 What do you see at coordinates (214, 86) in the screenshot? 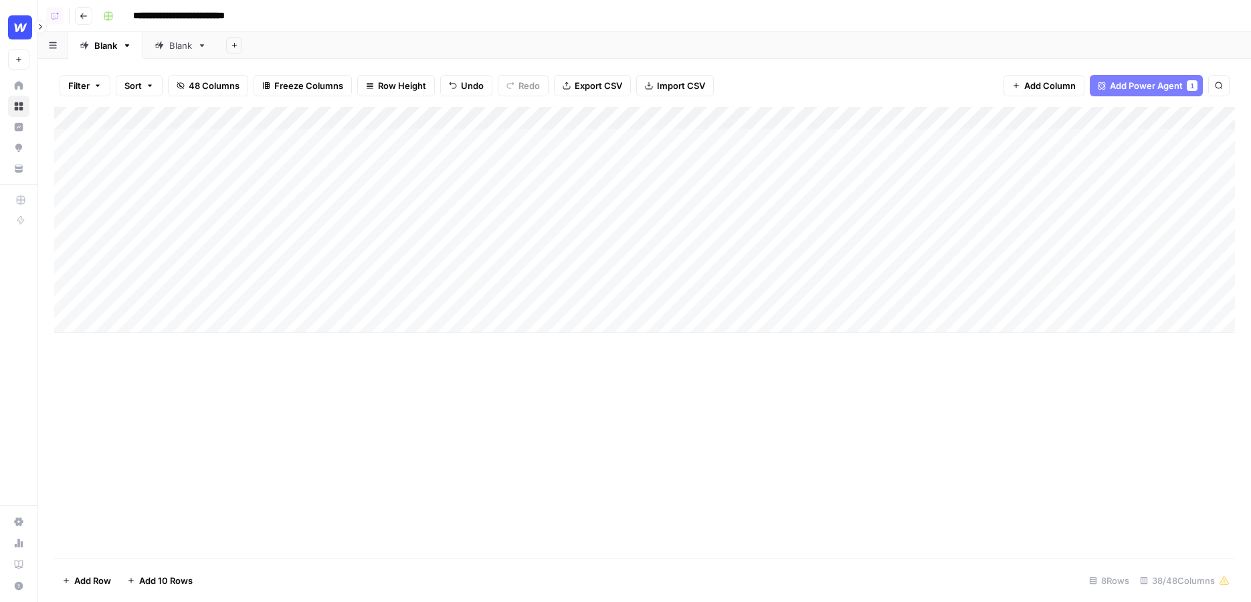
I see `span: 48 Columns` at bounding box center [214, 86].